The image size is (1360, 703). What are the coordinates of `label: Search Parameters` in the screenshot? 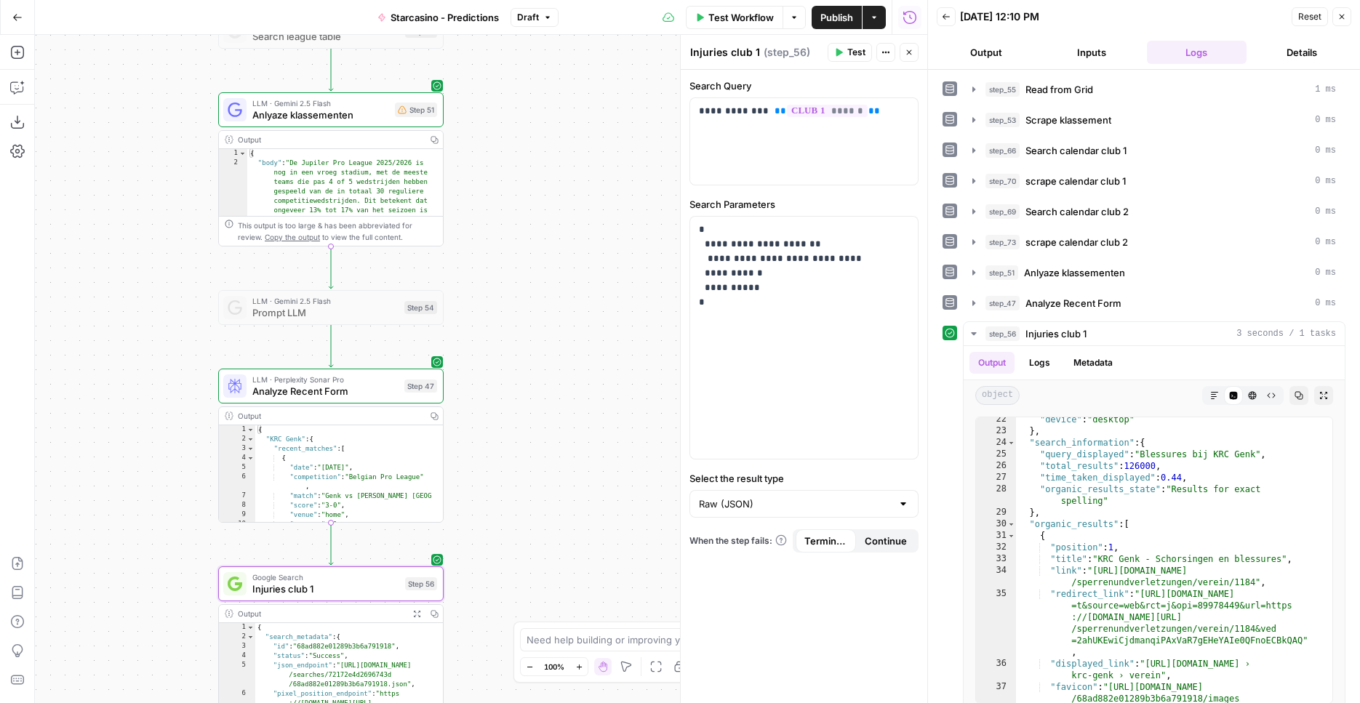 It's located at (803, 204).